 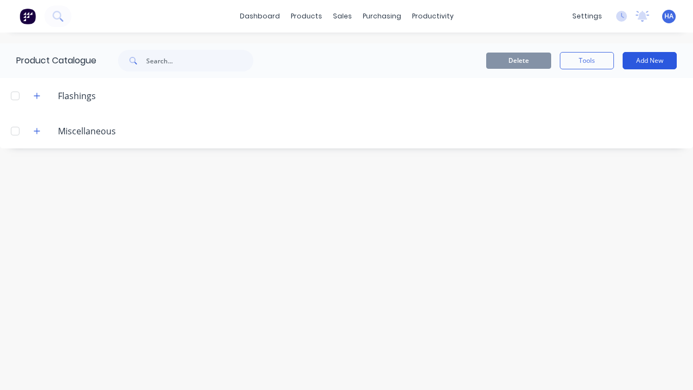 I want to click on span: HA, so click(x=669, y=16).